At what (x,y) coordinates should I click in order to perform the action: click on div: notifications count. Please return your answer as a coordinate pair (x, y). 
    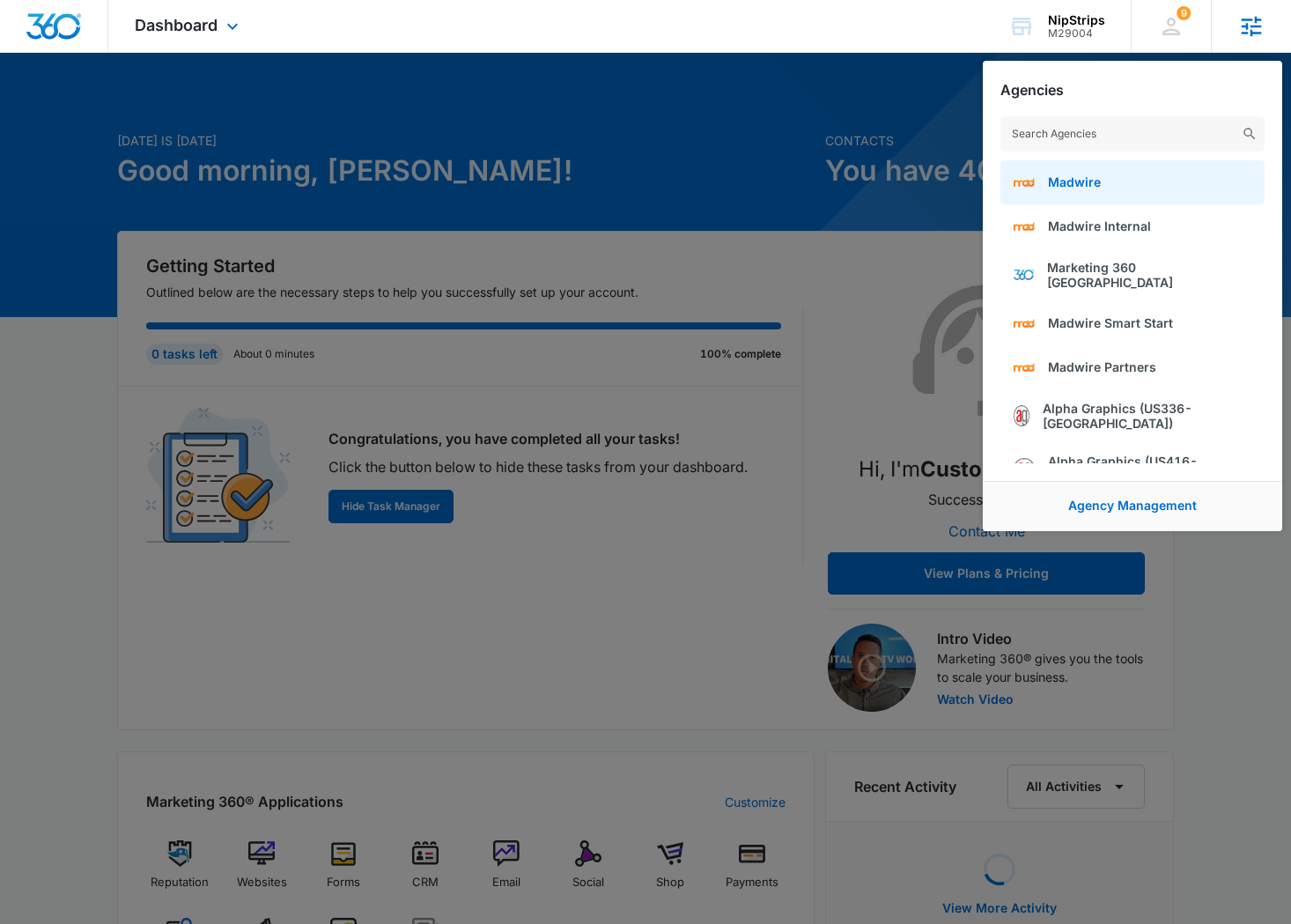
    Looking at the image, I should click on (1183, 13).